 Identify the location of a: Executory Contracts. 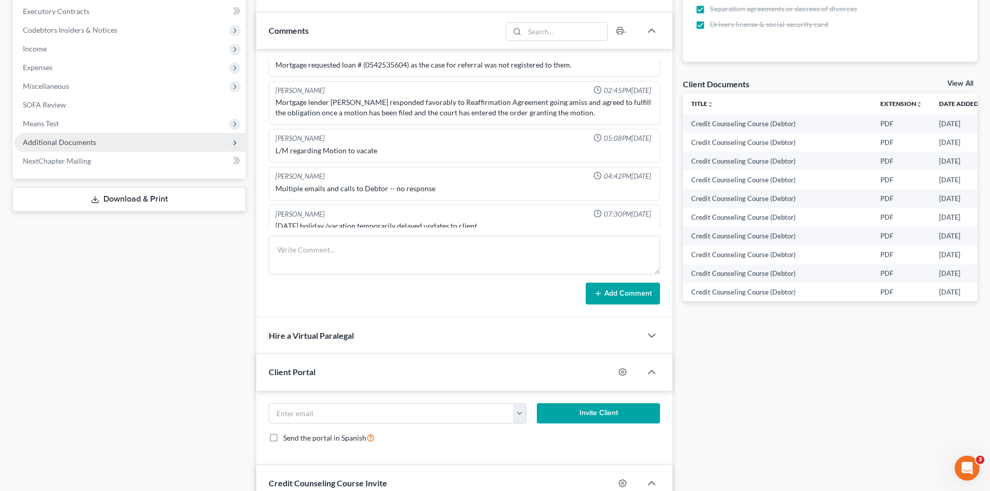
(130, 11).